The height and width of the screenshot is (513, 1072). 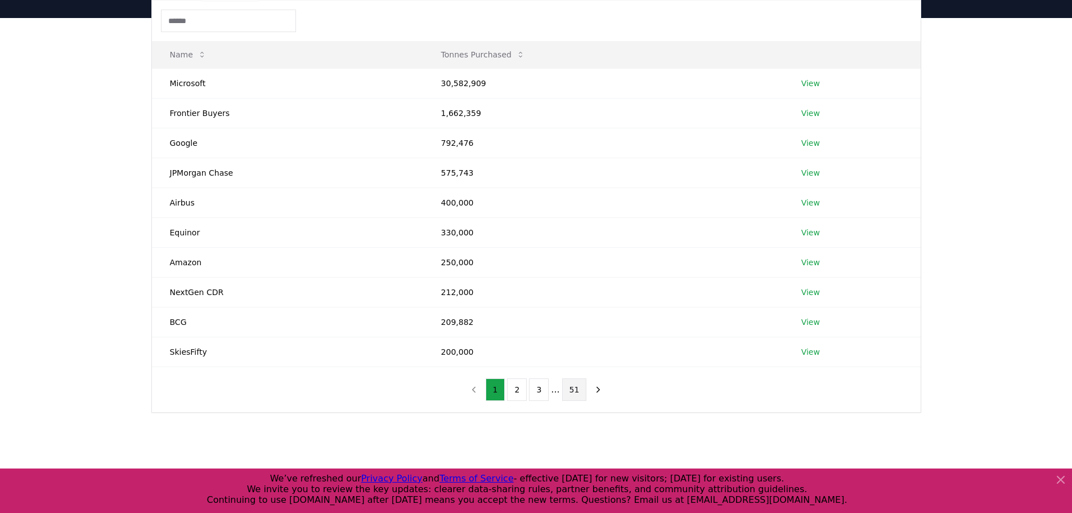 What do you see at coordinates (603, 262) in the screenshot?
I see `td: 250,000` at bounding box center [603, 262].